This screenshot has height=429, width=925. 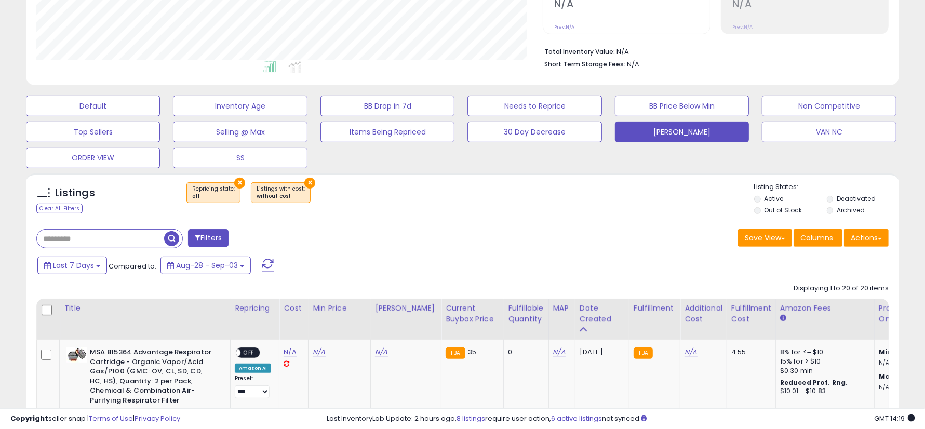 What do you see at coordinates (580, 51) in the screenshot?
I see `b: Total Inventory Value:` at bounding box center [580, 51].